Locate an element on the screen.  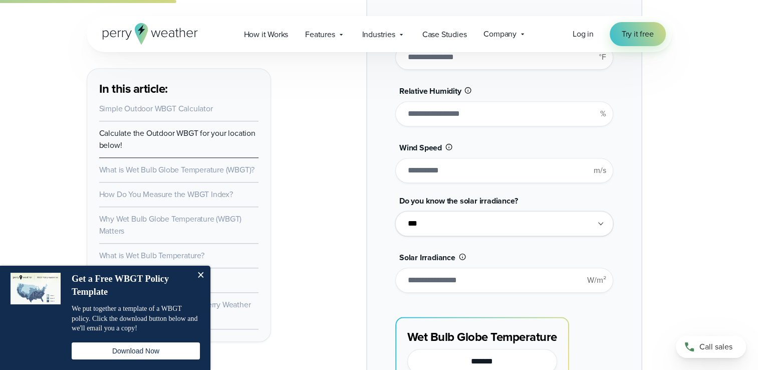
span: Solar Irradiance is located at coordinates (428, 257).